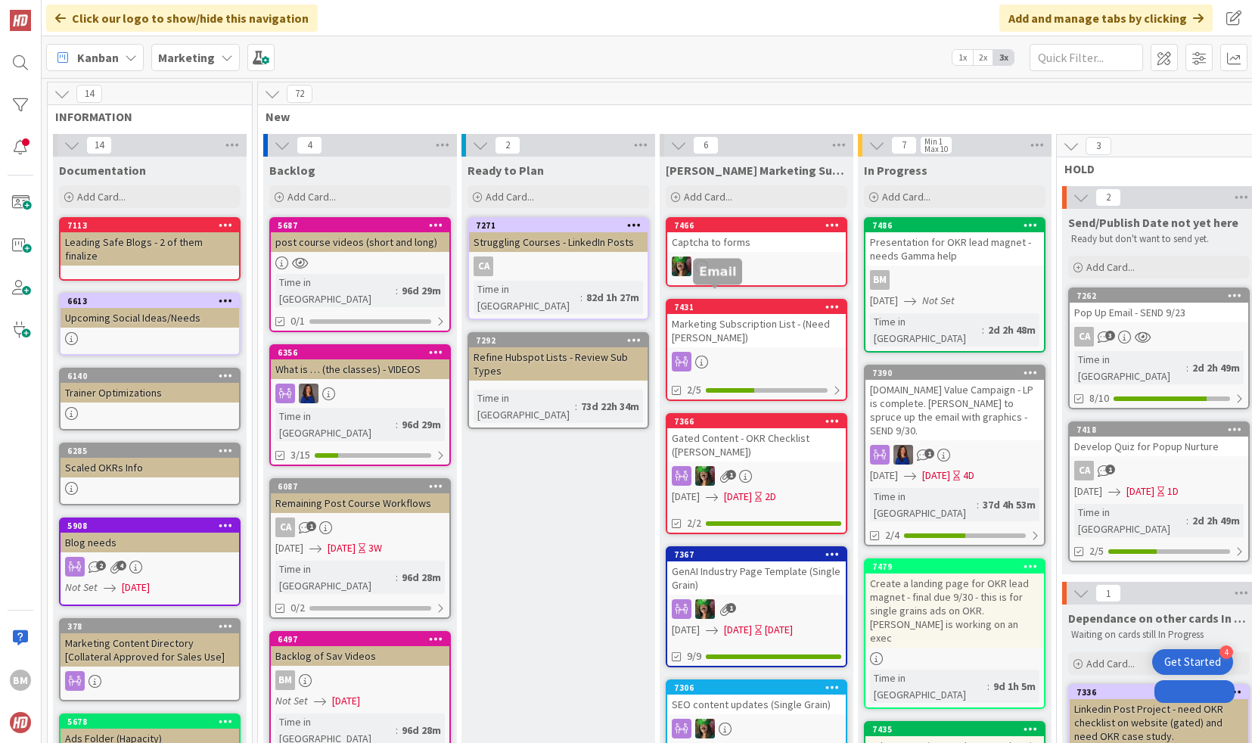  I want to click on div: 96d 28m, so click(421, 730).